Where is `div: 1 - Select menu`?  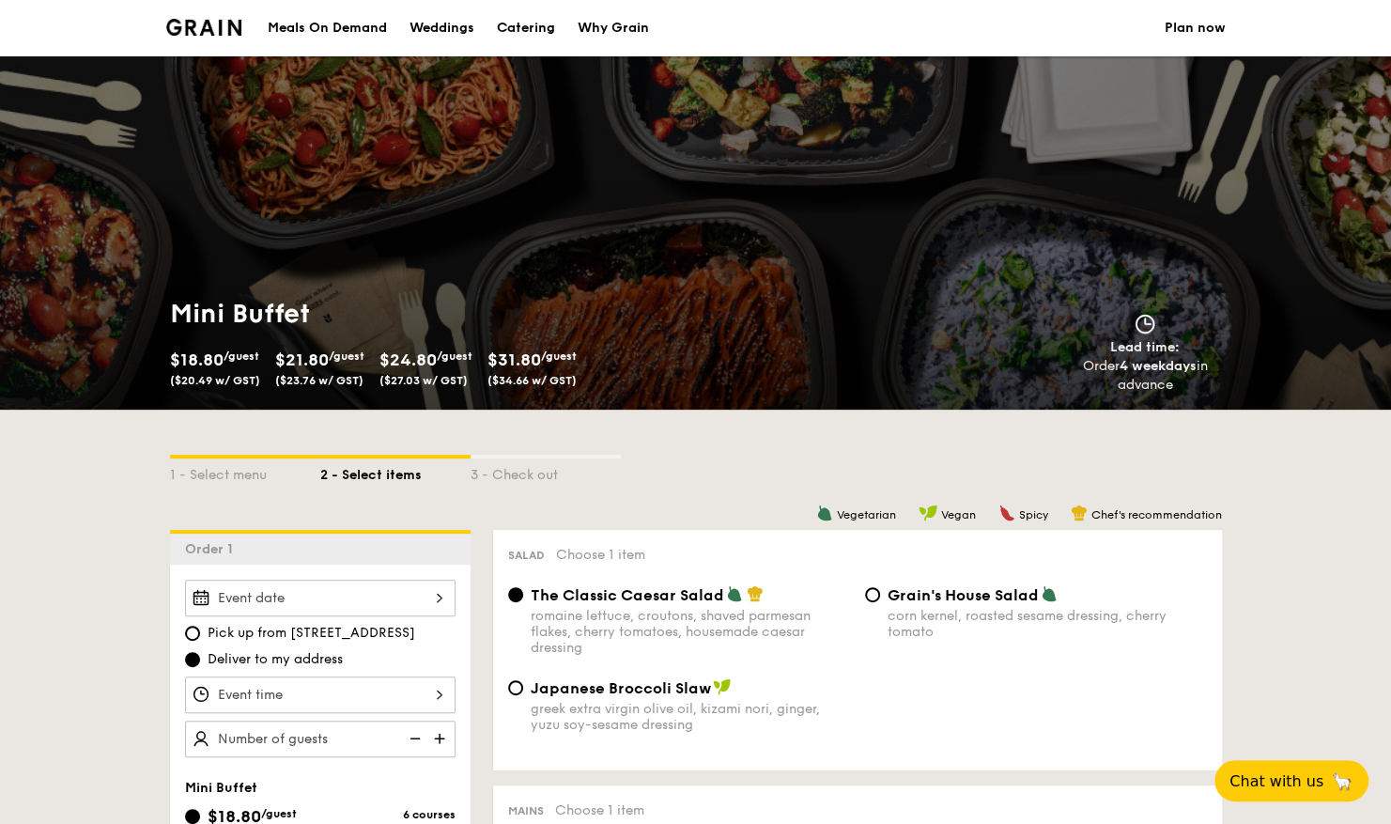 div: 1 - Select menu is located at coordinates (245, 471).